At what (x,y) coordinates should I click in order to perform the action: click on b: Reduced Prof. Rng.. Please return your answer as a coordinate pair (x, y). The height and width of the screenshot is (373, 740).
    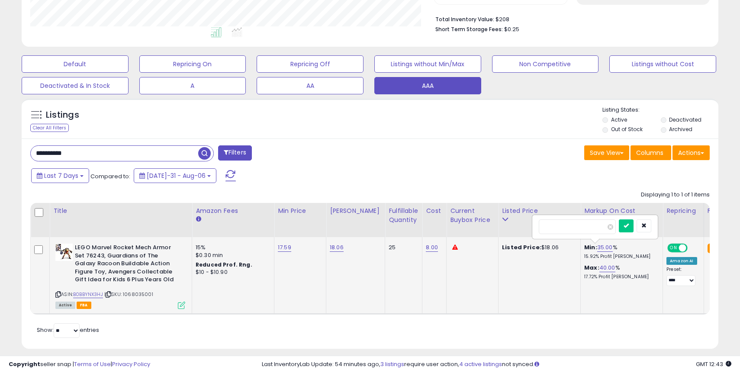
    Looking at the image, I should click on (224, 264).